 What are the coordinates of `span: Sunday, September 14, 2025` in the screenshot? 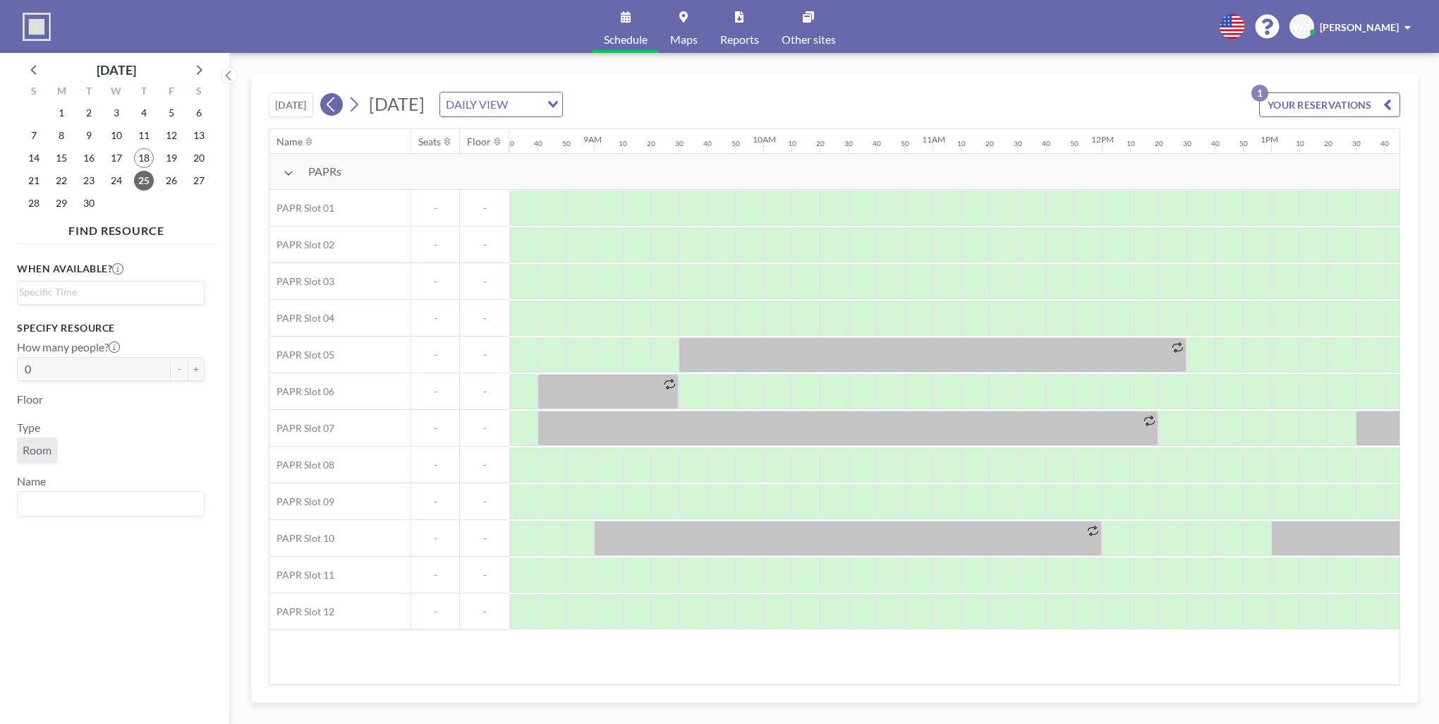 It's located at (34, 158).